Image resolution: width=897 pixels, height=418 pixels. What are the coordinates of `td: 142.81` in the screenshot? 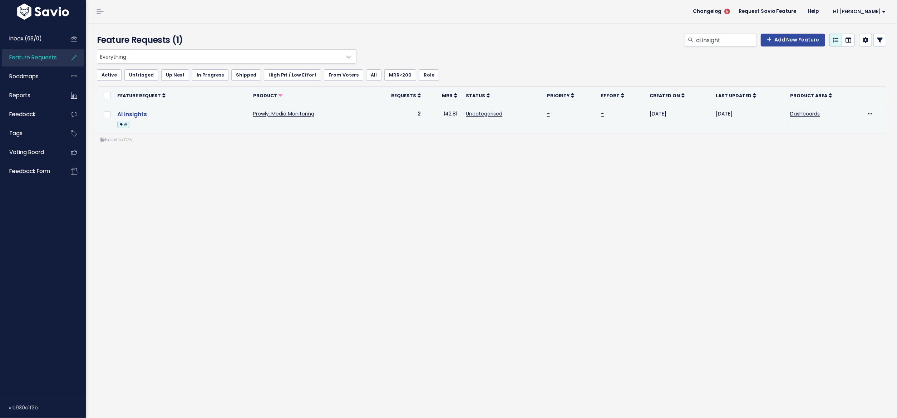 It's located at (444, 119).